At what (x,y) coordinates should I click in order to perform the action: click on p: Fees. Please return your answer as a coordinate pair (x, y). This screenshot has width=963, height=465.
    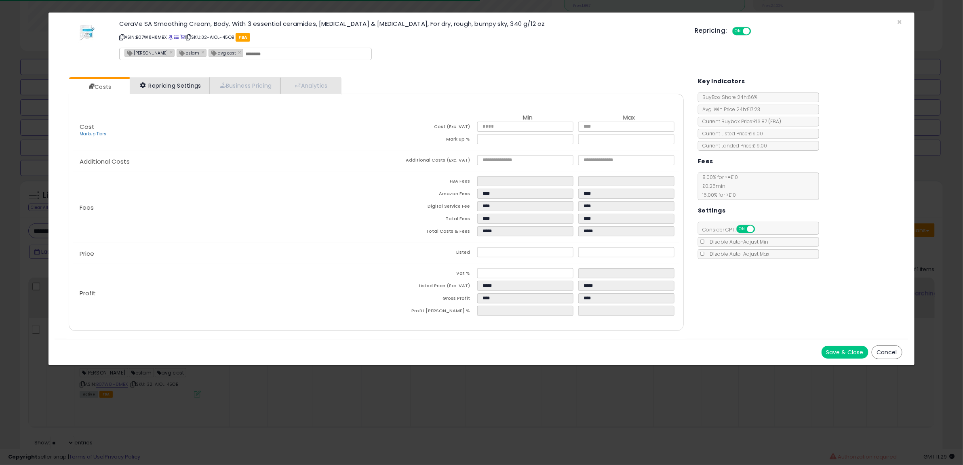
    Looking at the image, I should click on (225, 208).